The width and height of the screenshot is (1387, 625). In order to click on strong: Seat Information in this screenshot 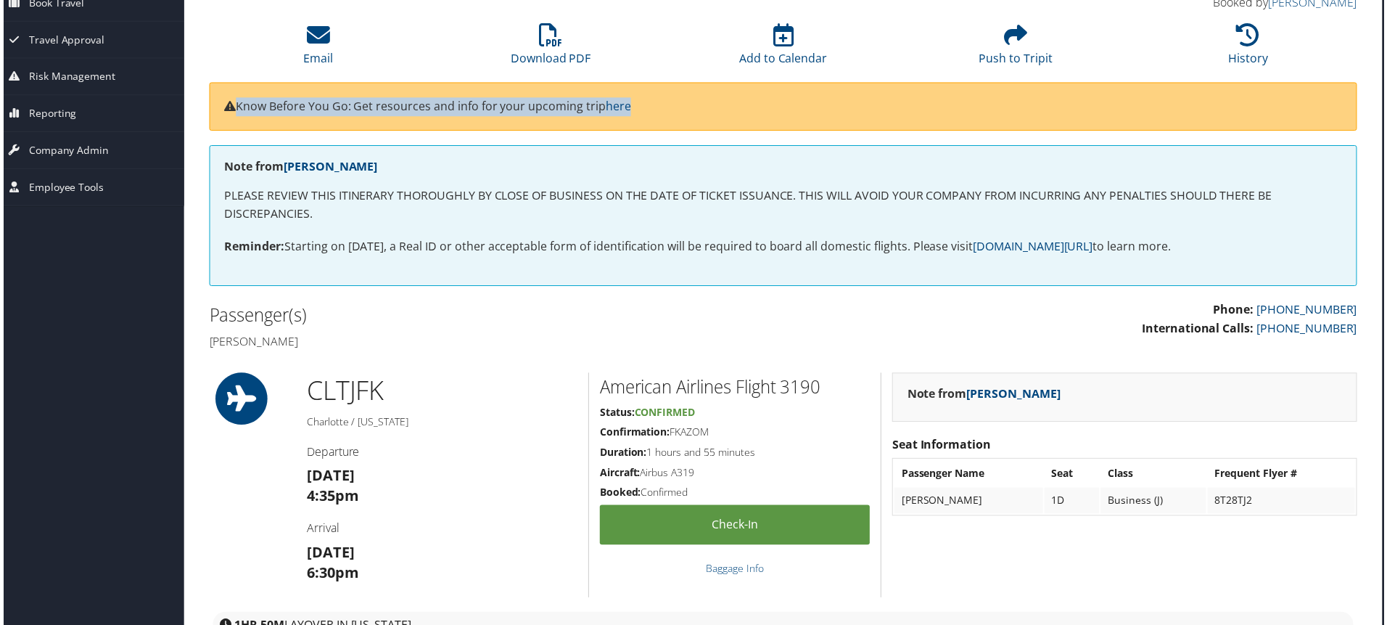, I will do `click(942, 446)`.